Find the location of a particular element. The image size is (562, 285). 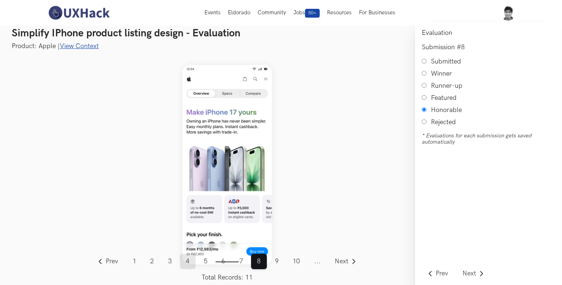

label: * Evaluations for each submission gets saved automatically is located at coordinates (489, 139).